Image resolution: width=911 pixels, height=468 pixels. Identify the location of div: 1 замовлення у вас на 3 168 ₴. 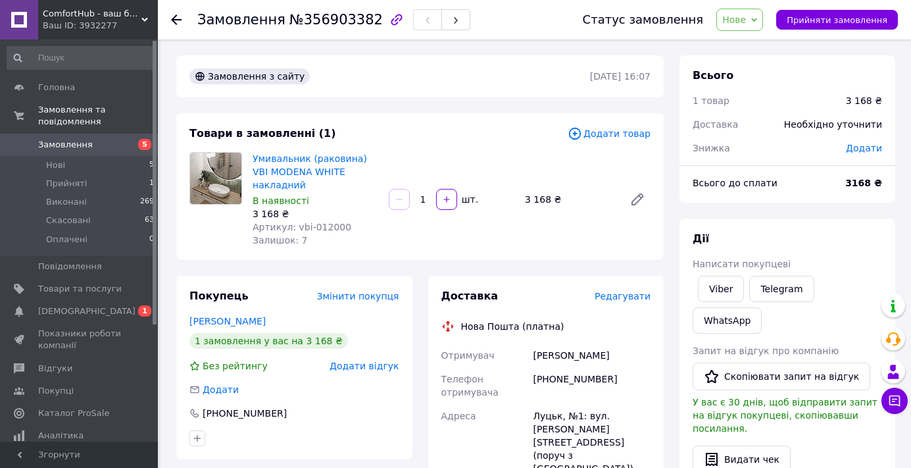
(268, 341).